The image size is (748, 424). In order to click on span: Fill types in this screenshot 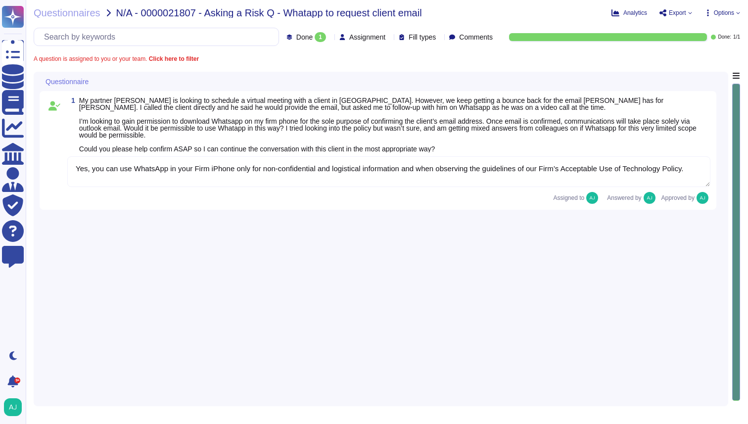, I will do `click(422, 37)`.